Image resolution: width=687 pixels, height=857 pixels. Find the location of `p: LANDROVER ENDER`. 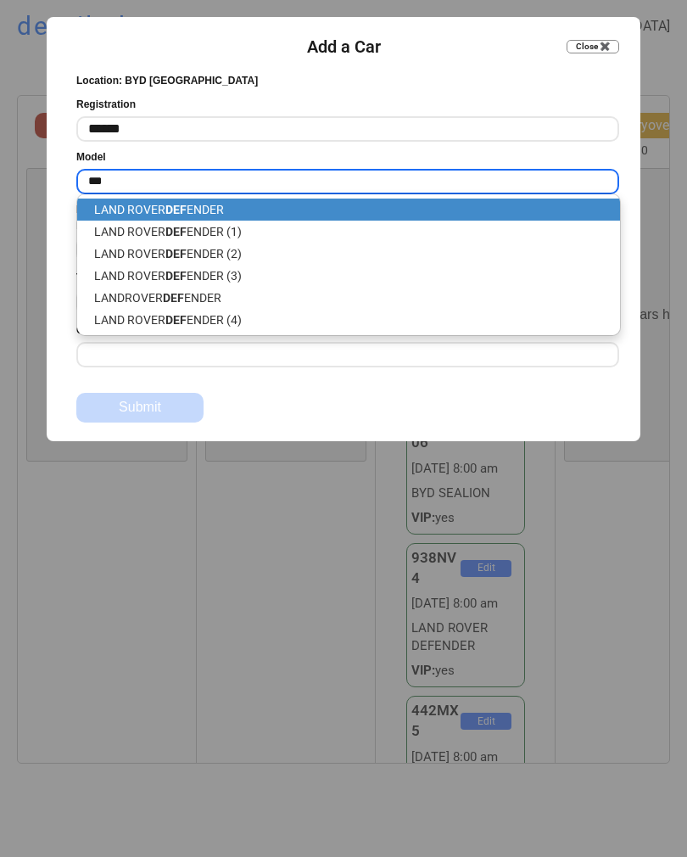

p: LANDROVER ENDER is located at coordinates (349, 298).